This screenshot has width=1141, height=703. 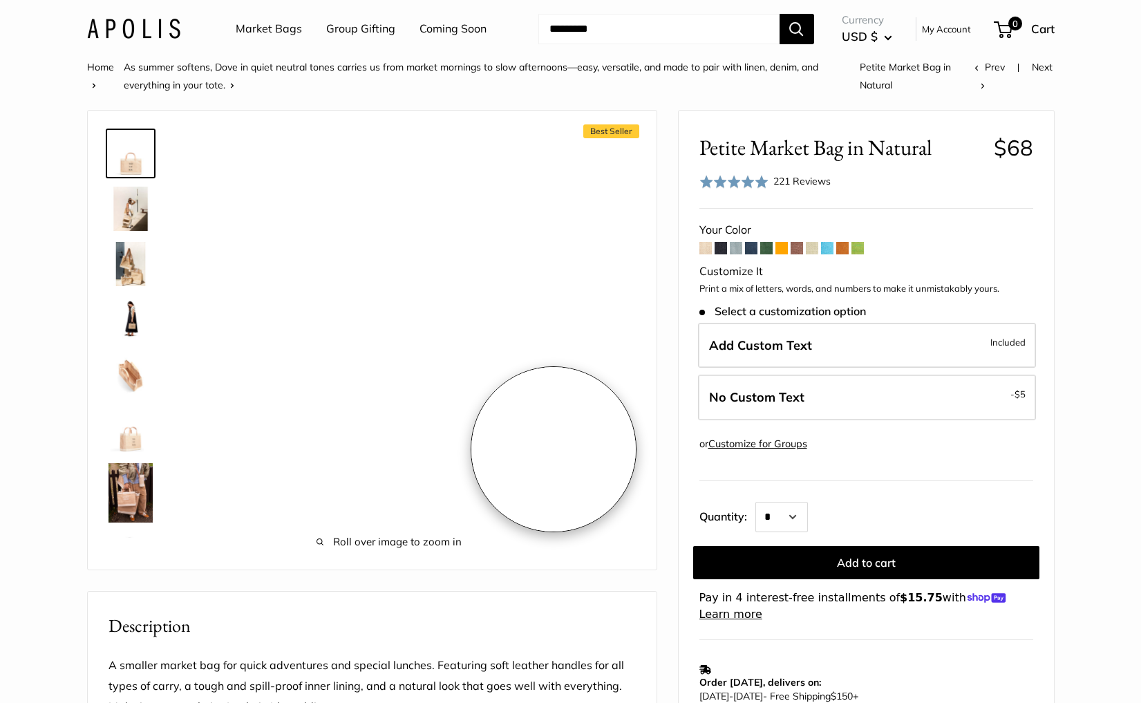 I want to click on div: Customize It, so click(x=866, y=272).